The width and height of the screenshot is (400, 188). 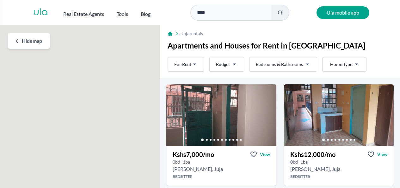 I want to click on nav: Main, so click(x=113, y=13).